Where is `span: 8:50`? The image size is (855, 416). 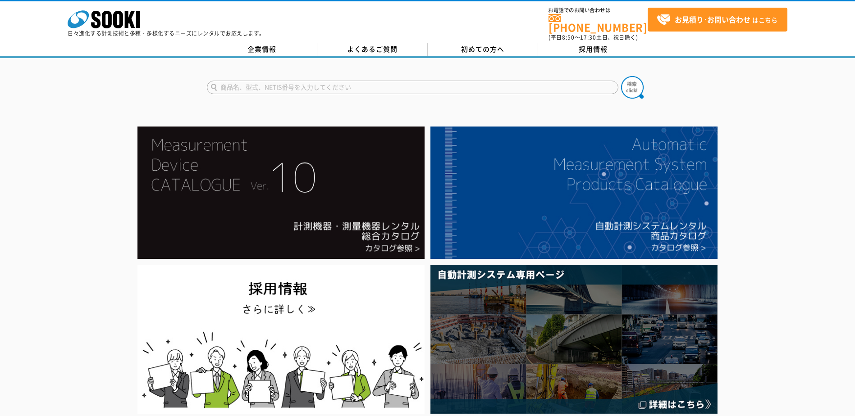
span: 8:50 is located at coordinates (568, 37).